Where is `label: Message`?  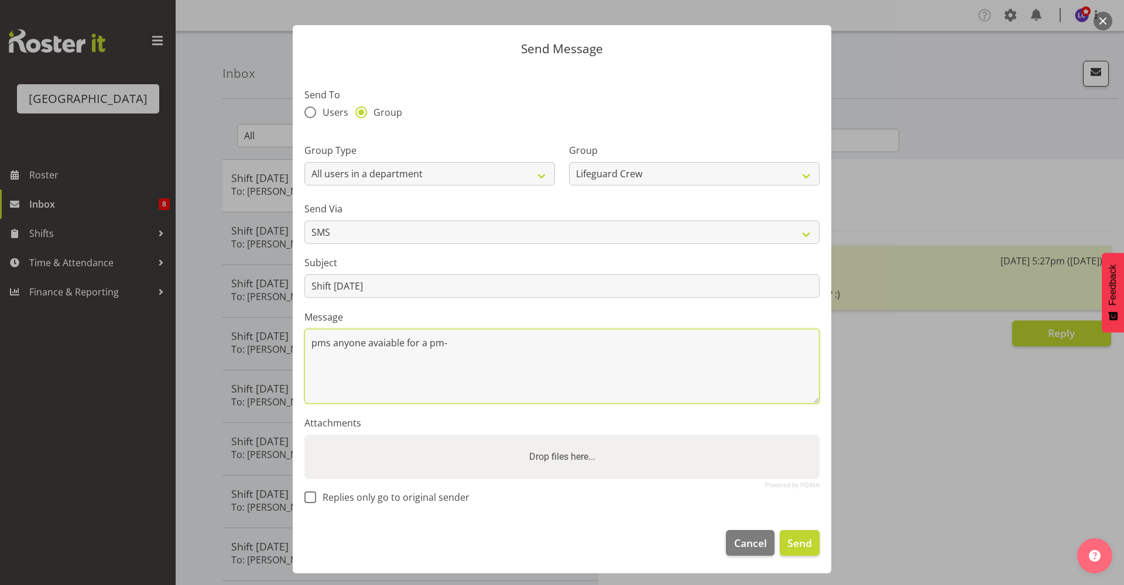
label: Message is located at coordinates (562, 317).